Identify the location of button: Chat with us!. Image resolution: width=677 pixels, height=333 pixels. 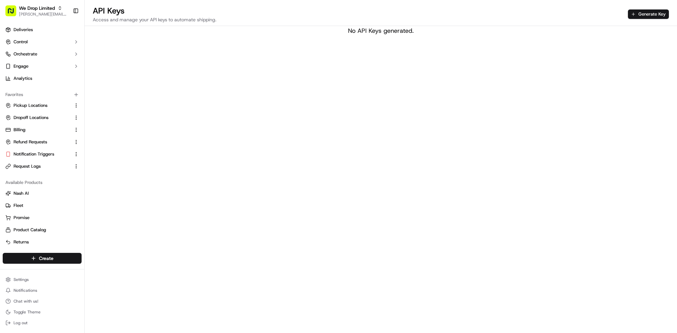
(42, 302).